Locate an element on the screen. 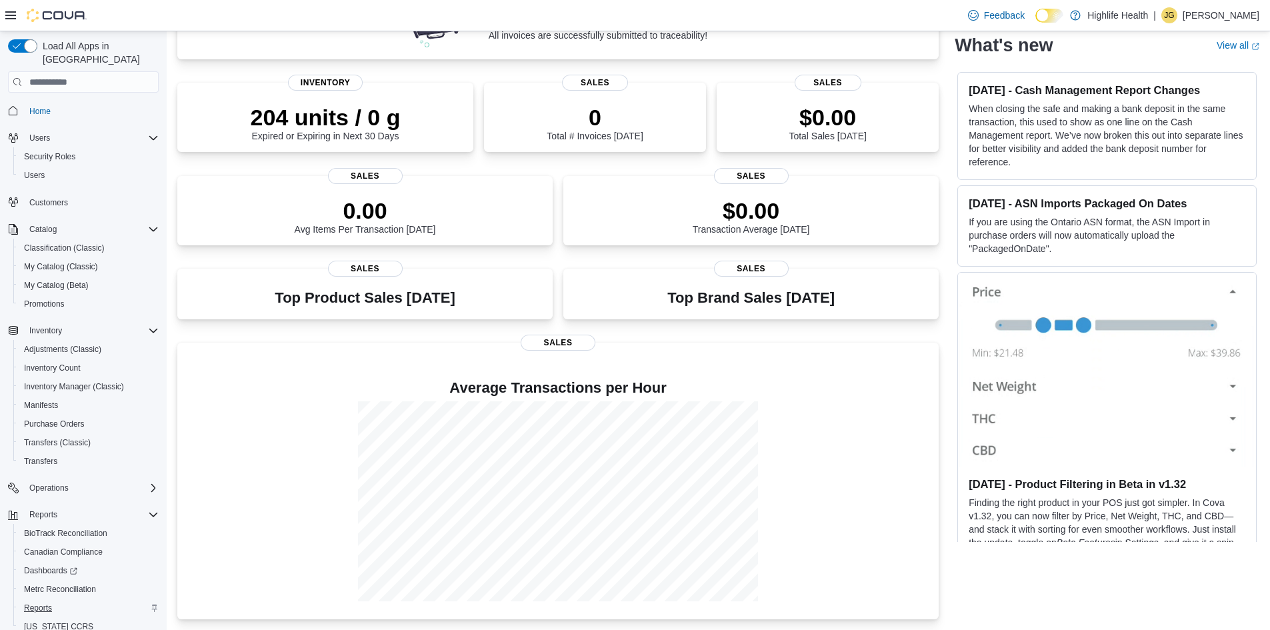  span: Reports is located at coordinates (89, 608).